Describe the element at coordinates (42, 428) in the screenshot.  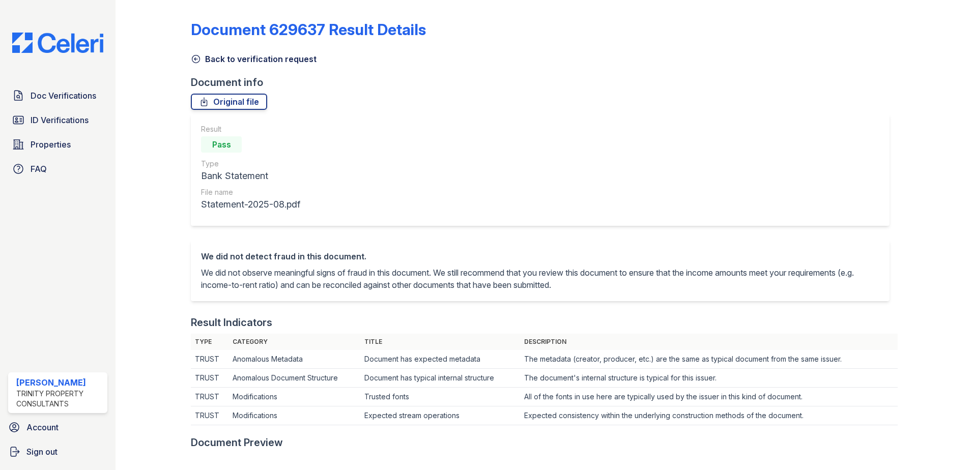
I see `span: Account` at that location.